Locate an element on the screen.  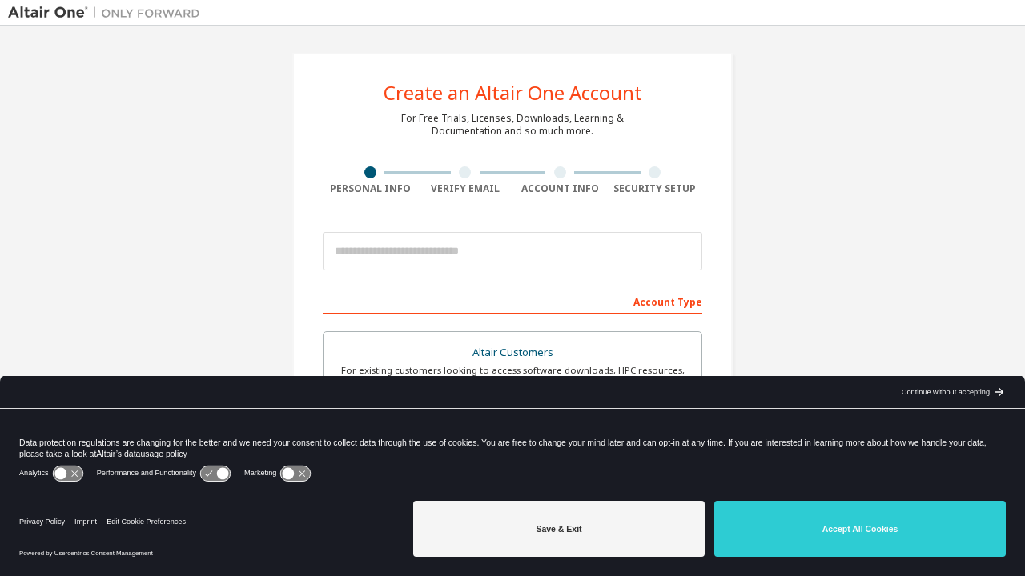
div: Create an Altair One Account is located at coordinates (512, 93).